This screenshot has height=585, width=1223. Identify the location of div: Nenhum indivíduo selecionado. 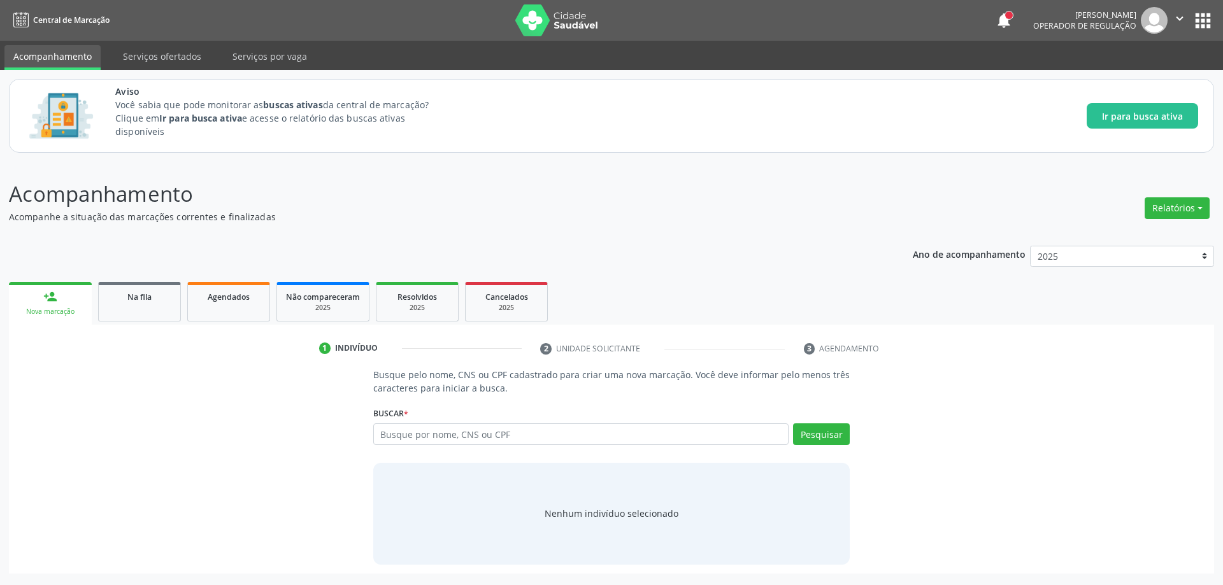
(612, 513).